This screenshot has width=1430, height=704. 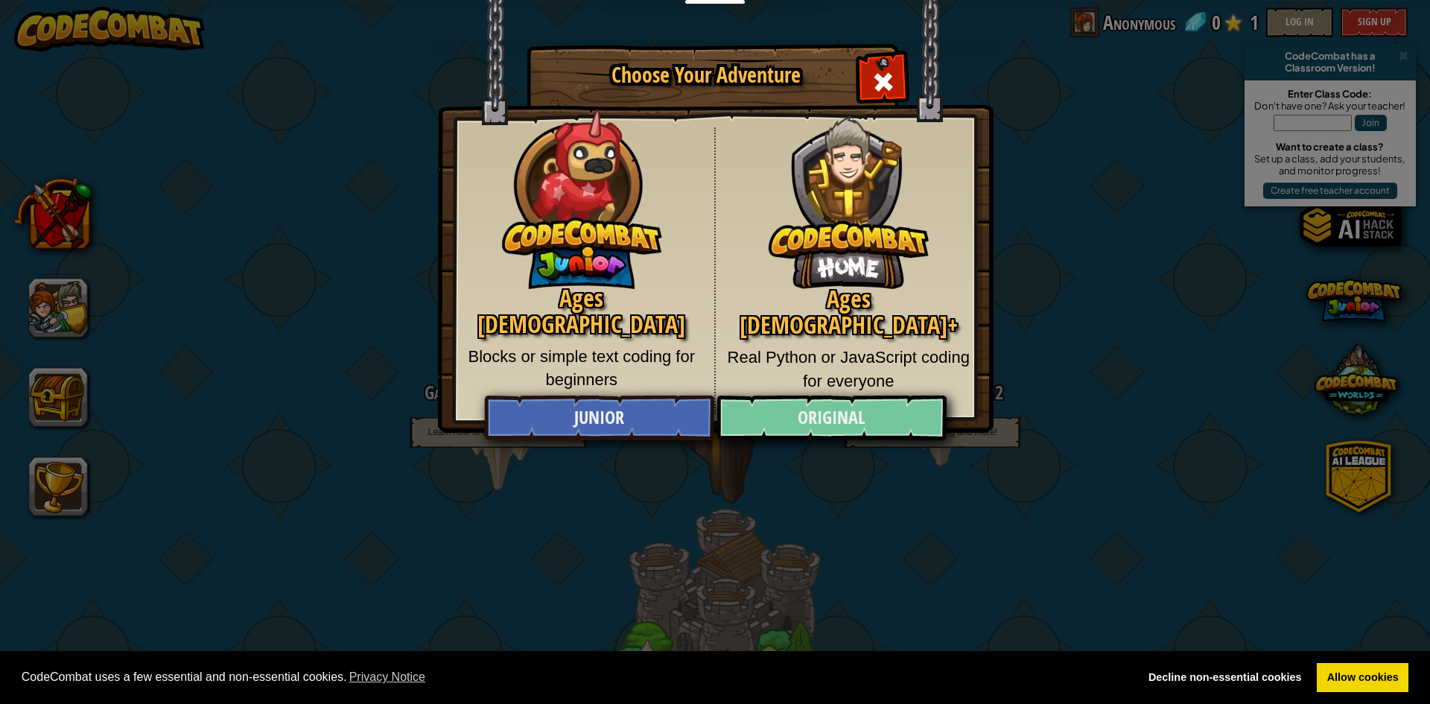 I want to click on a: learn more about cookies, so click(x=387, y=677).